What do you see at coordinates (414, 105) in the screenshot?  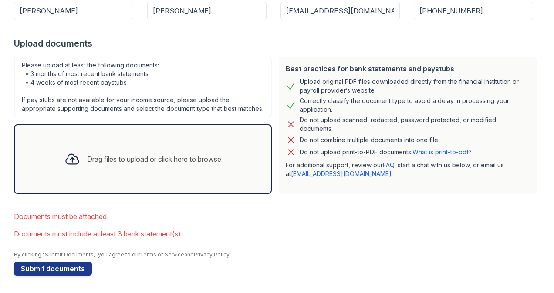 I see `div: Correctly classify the document type to avoid a delay in processing your application.` at bounding box center [414, 105].